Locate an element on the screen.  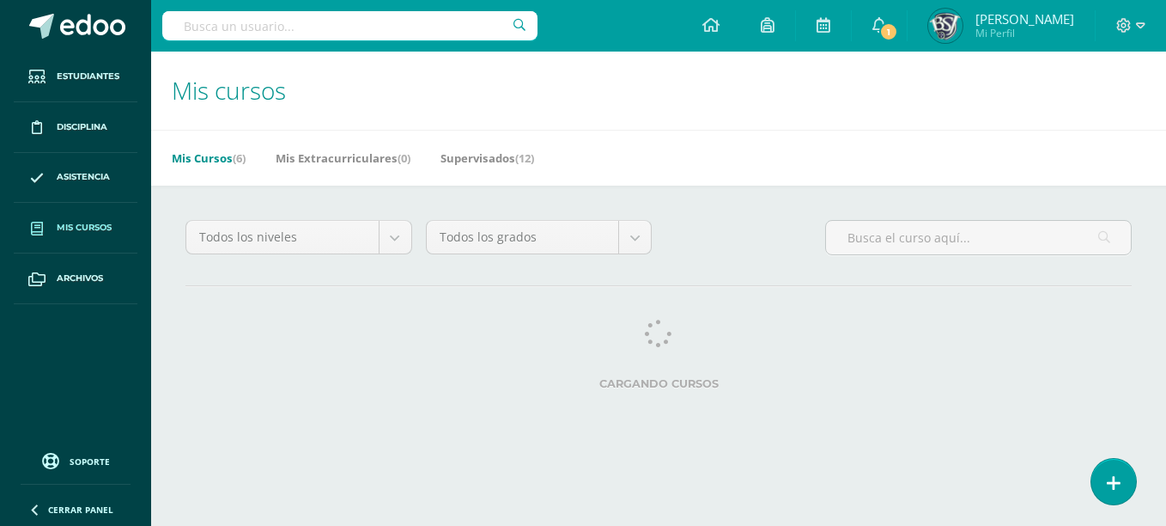
a: Disciplina is located at coordinates (76, 127).